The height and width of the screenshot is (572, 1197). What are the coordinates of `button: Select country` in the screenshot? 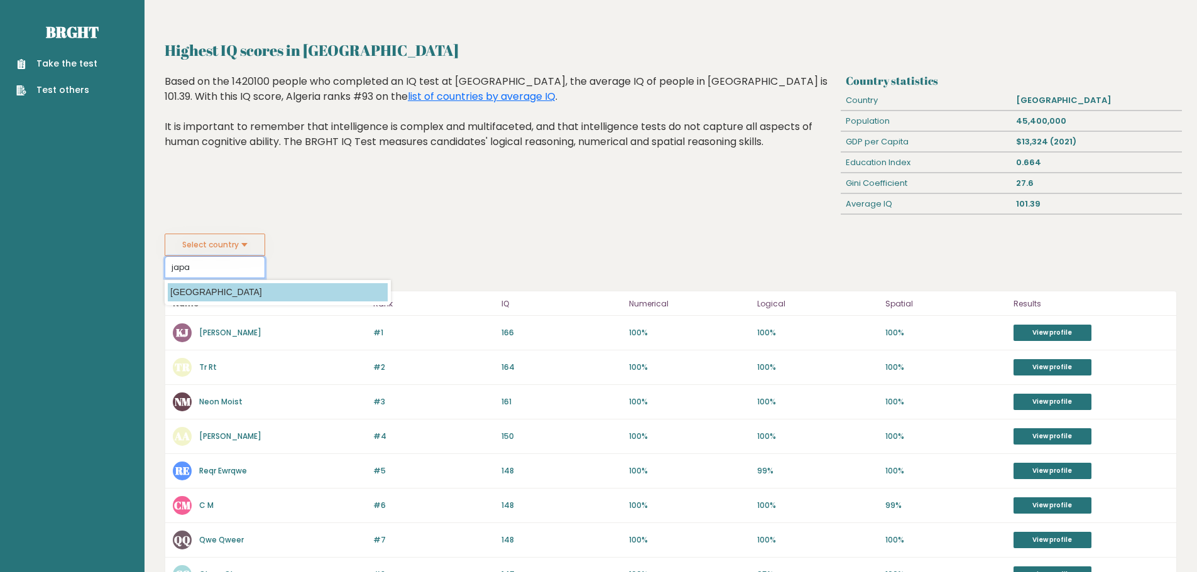 It's located at (215, 245).